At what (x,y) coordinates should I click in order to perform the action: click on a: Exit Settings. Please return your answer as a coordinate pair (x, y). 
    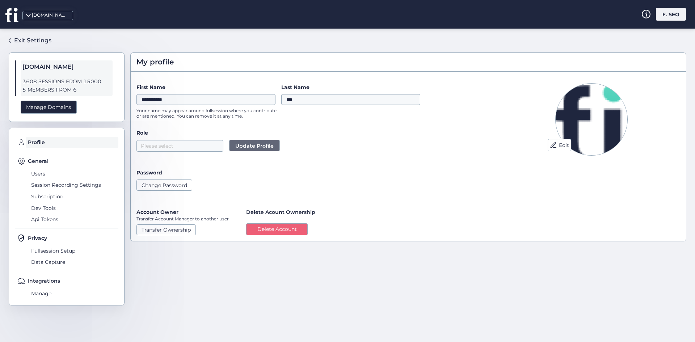
    Looking at the image, I should click on (30, 41).